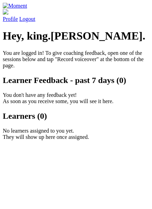  What do you see at coordinates (76, 116) in the screenshot?
I see `h2: Learners (0)` at bounding box center [76, 116].